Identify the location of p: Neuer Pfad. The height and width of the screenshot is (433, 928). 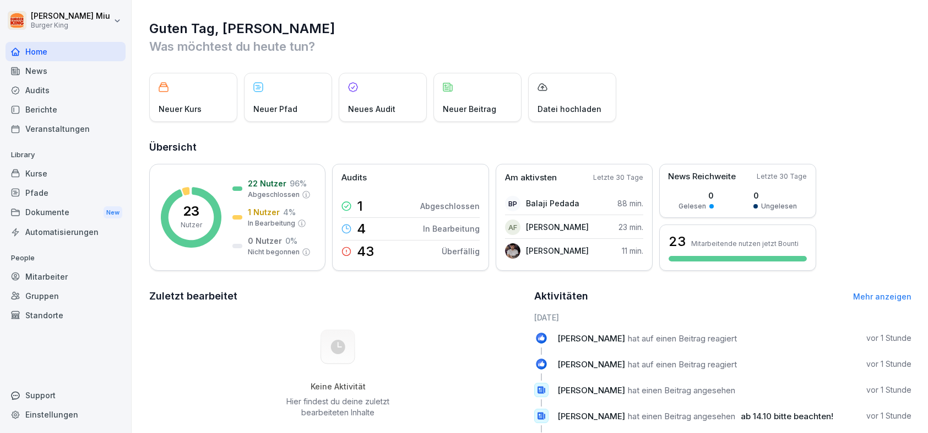
(275, 109).